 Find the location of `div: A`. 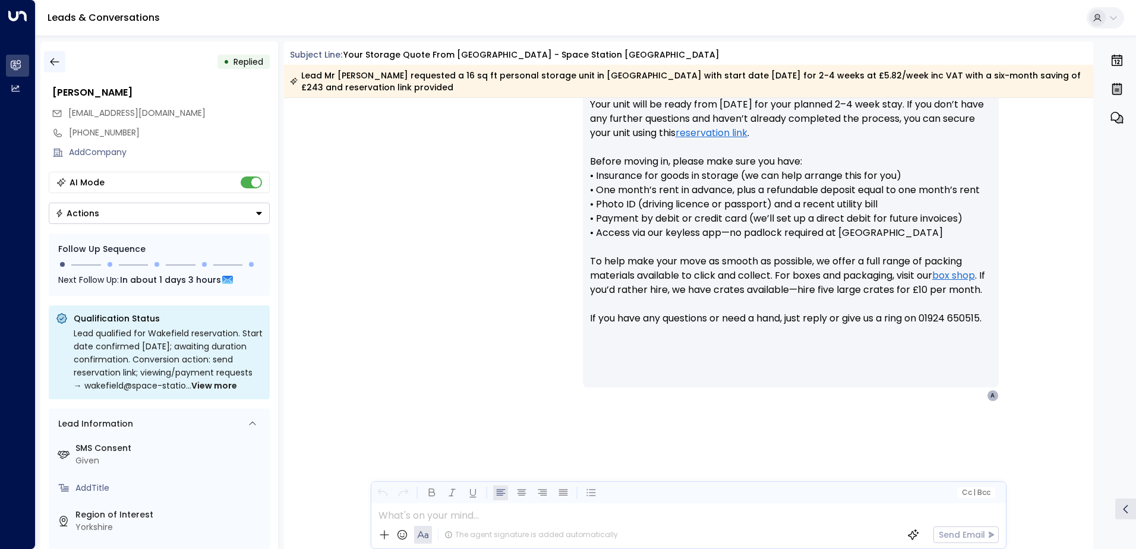

div: A is located at coordinates (993, 396).